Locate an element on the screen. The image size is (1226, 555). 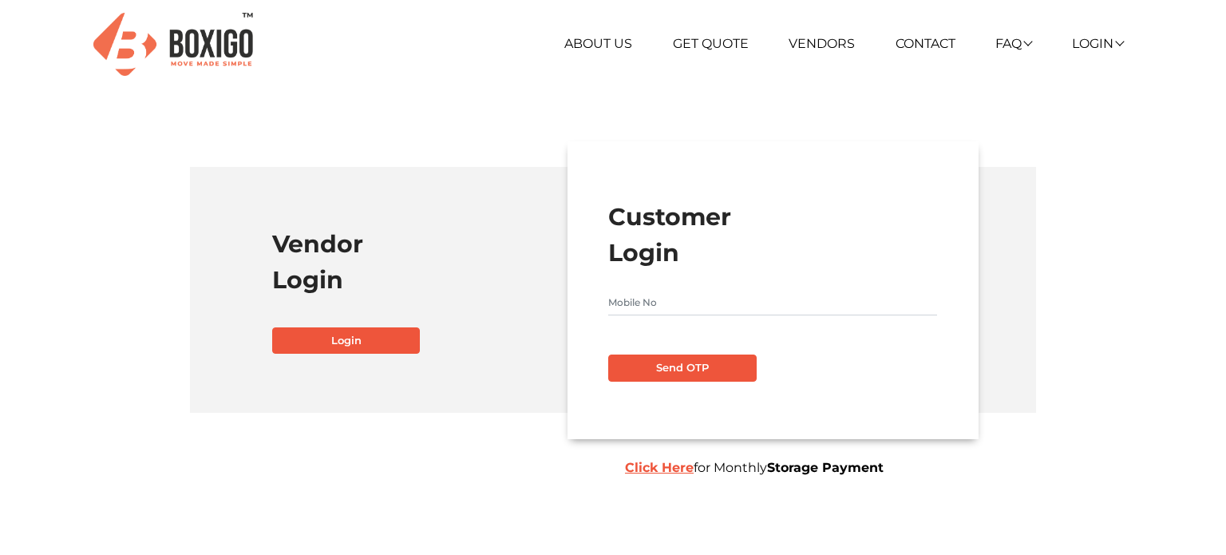
a: Get Quote is located at coordinates (710, 43).